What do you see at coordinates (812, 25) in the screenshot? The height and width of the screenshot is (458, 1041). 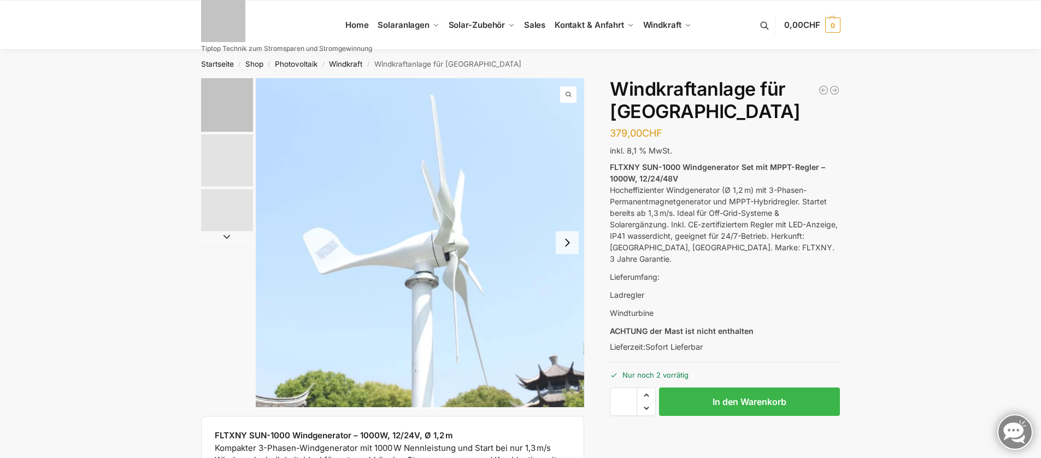 I see `a: 0,00CHF 0` at bounding box center [812, 25].